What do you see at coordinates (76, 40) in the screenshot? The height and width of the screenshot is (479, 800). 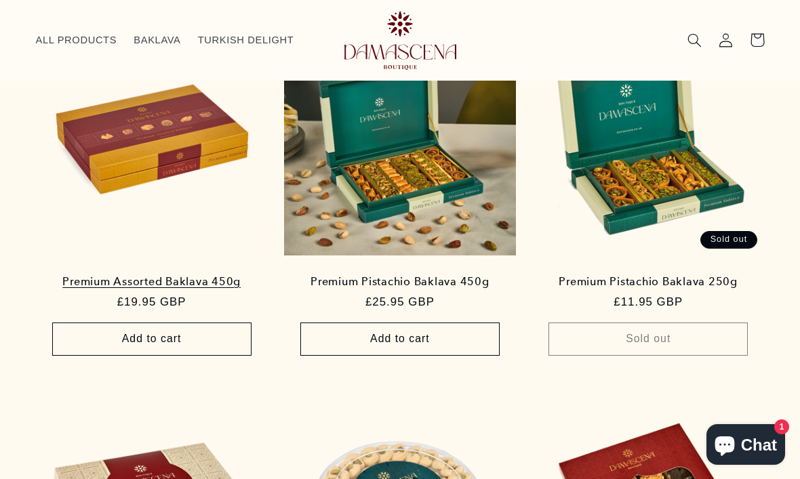 I see `a: ALL PRODUCTS` at bounding box center [76, 40].